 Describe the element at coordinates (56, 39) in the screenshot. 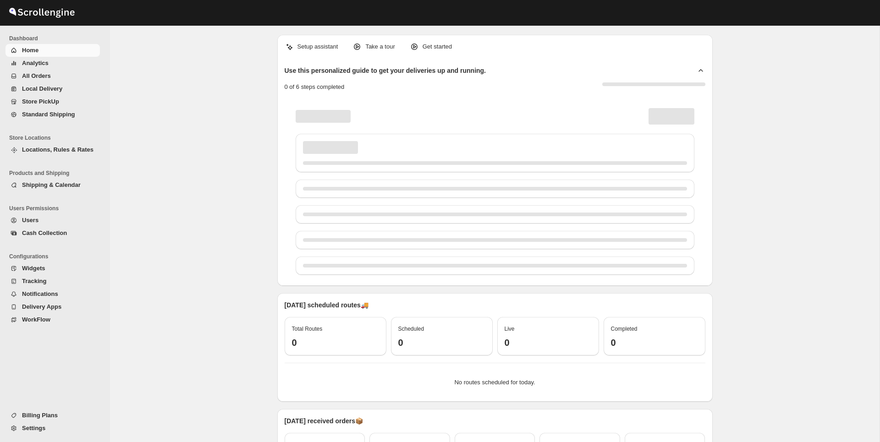

I see `span: Dashboard` at that location.